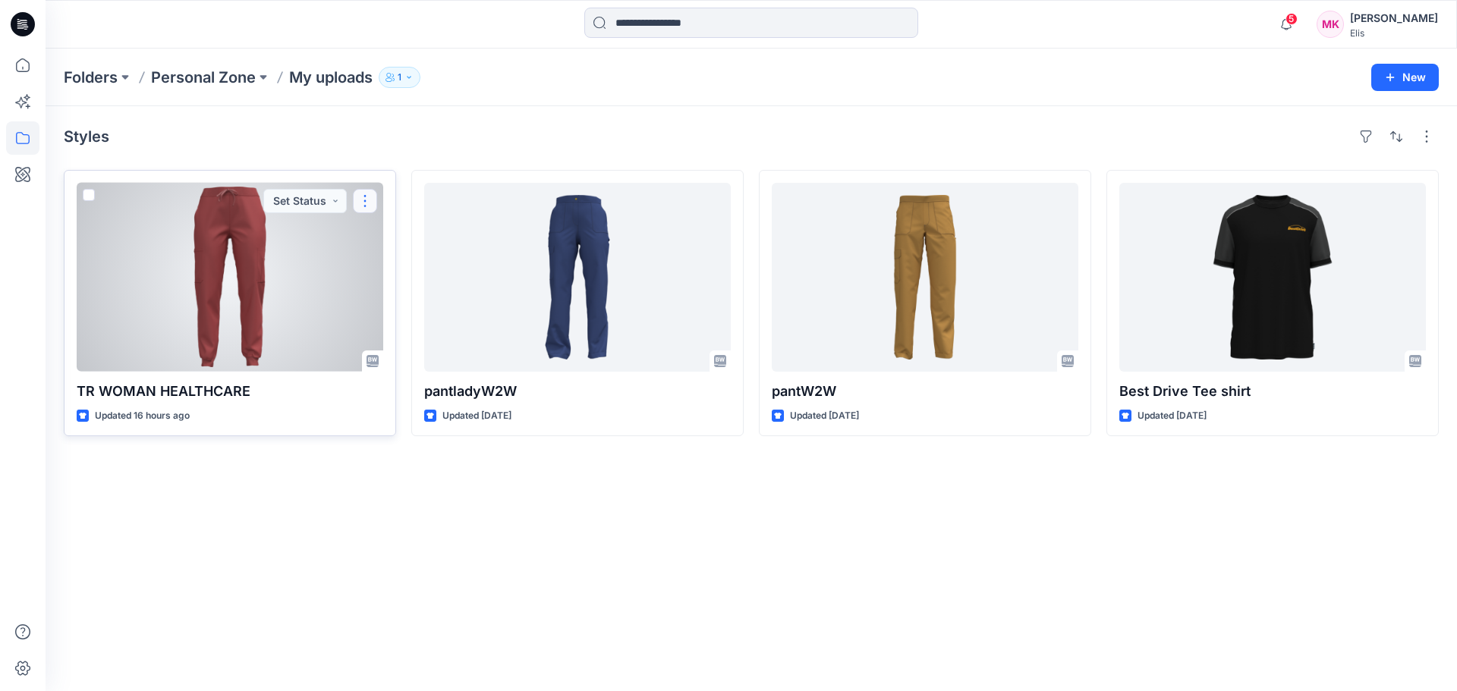  Describe the element at coordinates (203, 77) in the screenshot. I see `a: Personal Zone` at that location.